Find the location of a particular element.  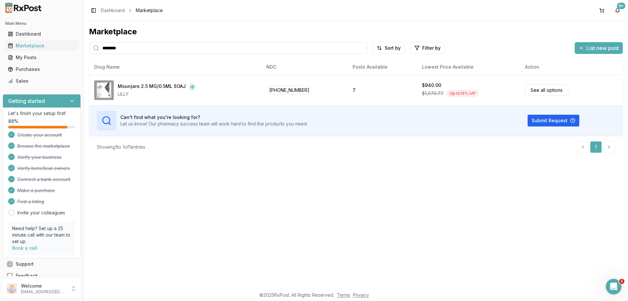

p: Welcome is located at coordinates (43, 286).